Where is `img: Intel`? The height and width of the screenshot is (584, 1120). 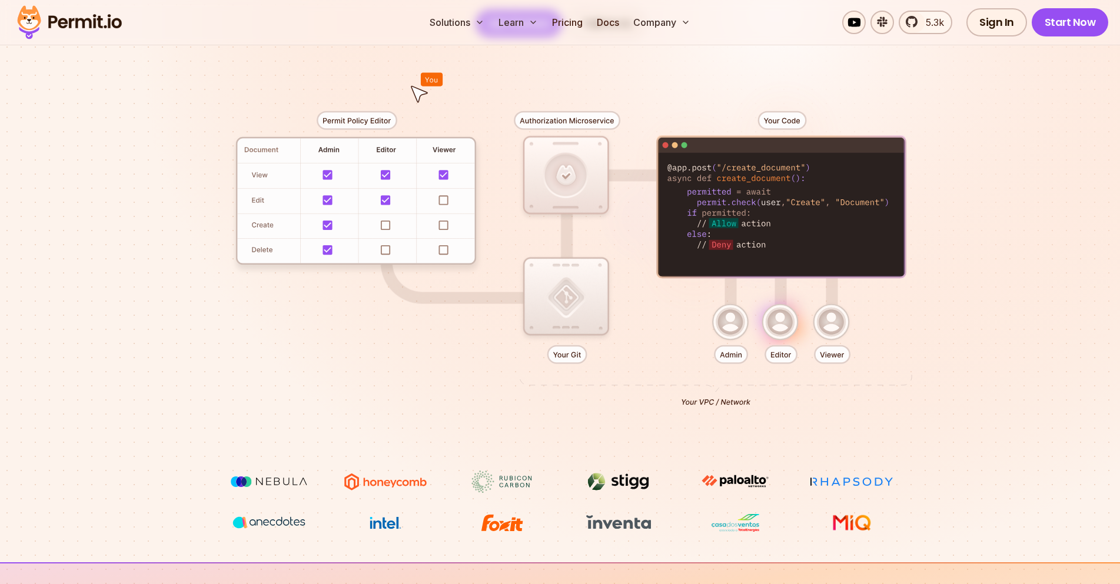
img: Intel is located at coordinates (385, 523).